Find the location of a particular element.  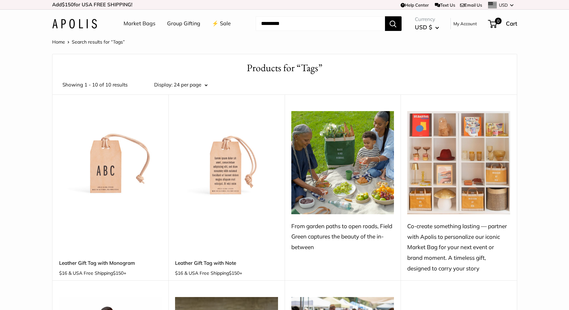

button: Search is located at coordinates (393, 24).